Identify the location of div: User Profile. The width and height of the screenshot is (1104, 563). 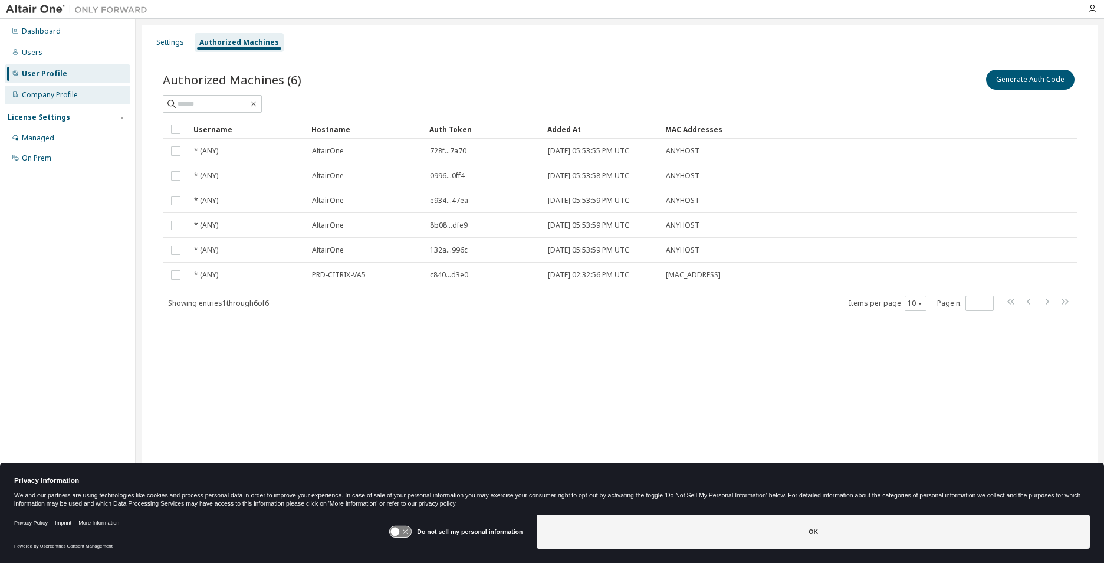
(44, 74).